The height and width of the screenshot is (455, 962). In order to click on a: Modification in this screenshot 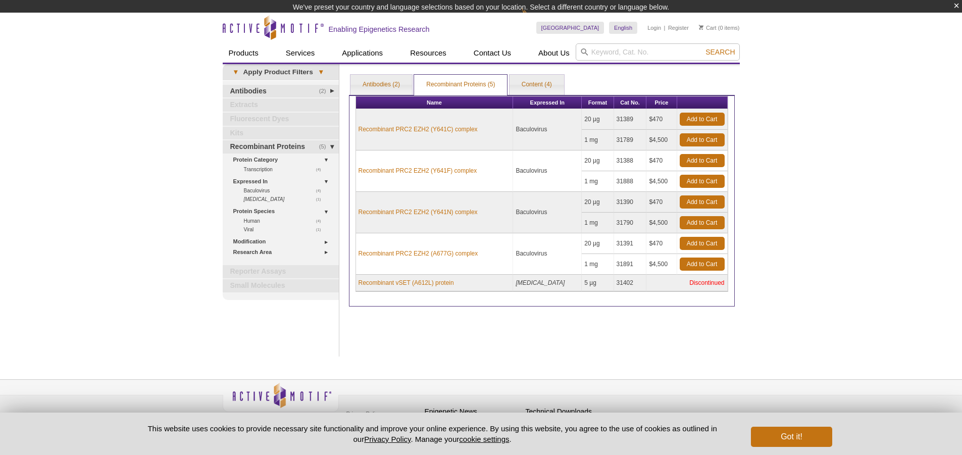, I will do `click(283, 241)`.